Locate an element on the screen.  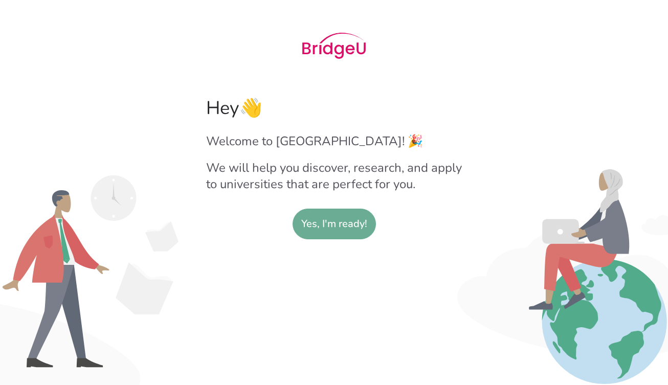
h2: We will help you discover, research, and apply to universities that are perfect for you. is located at coordinates (334, 176).